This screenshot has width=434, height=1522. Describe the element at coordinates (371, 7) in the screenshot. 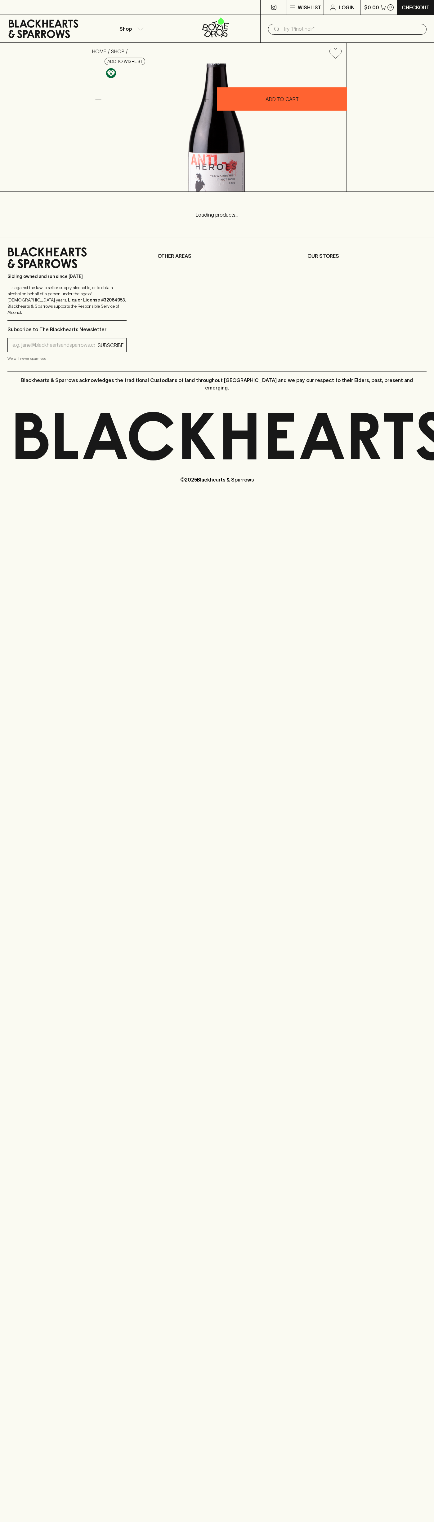

I see `p: $0.00` at that location.